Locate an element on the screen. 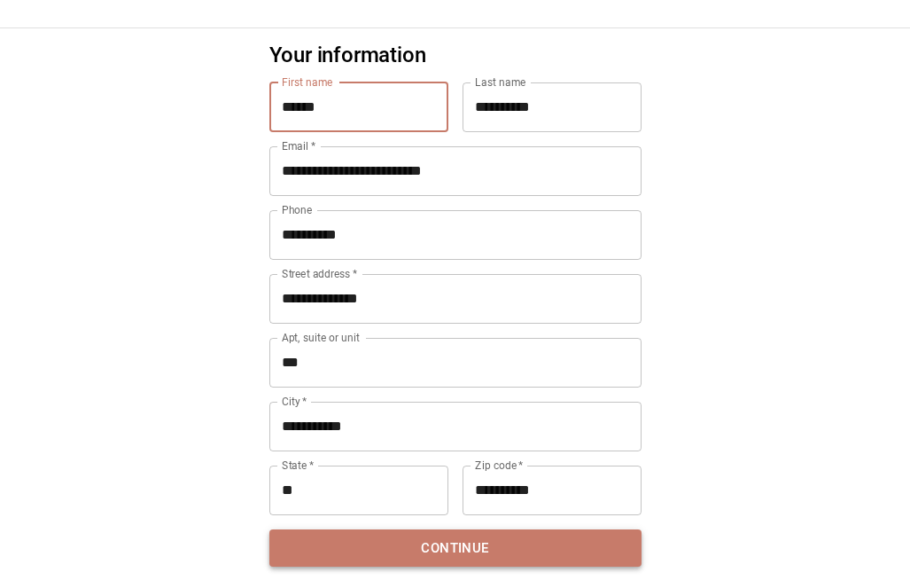 This screenshot has width=910, height=588. h2: Your information is located at coordinates (456, 55).